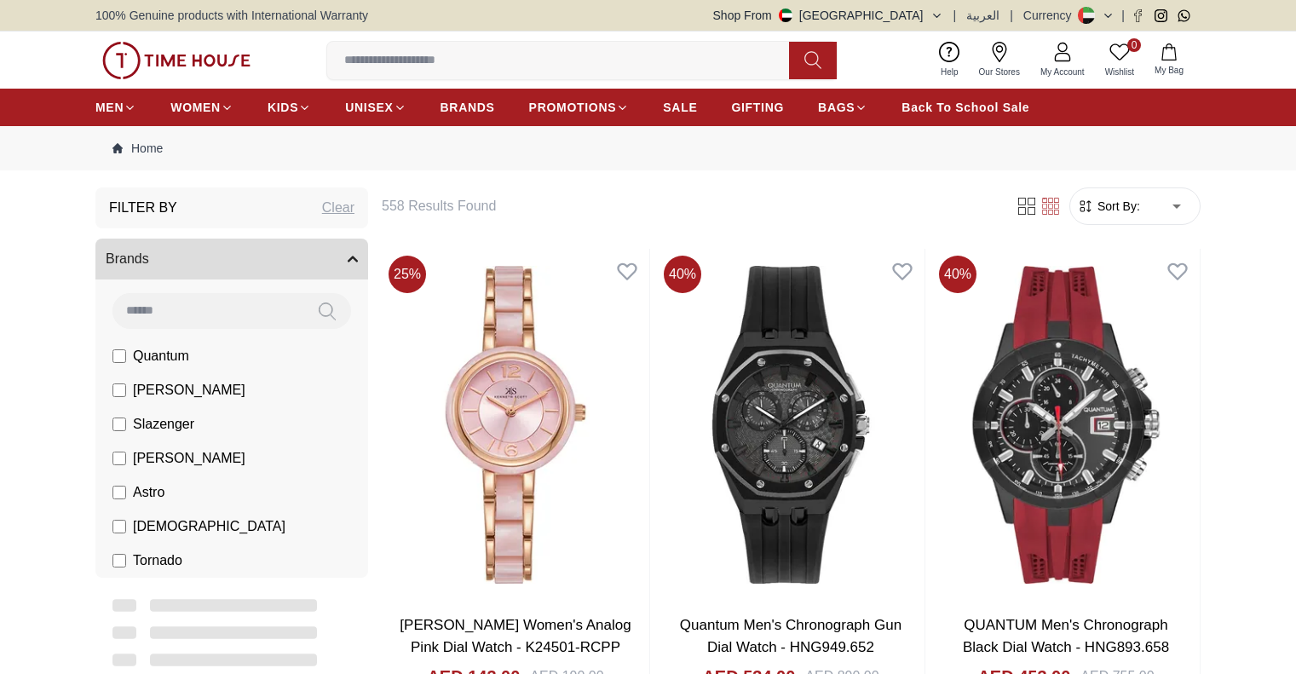 Image resolution: width=1296 pixels, height=674 pixels. What do you see at coordinates (786, 15) in the screenshot?
I see `img: United Arab Emirates` at bounding box center [786, 15].